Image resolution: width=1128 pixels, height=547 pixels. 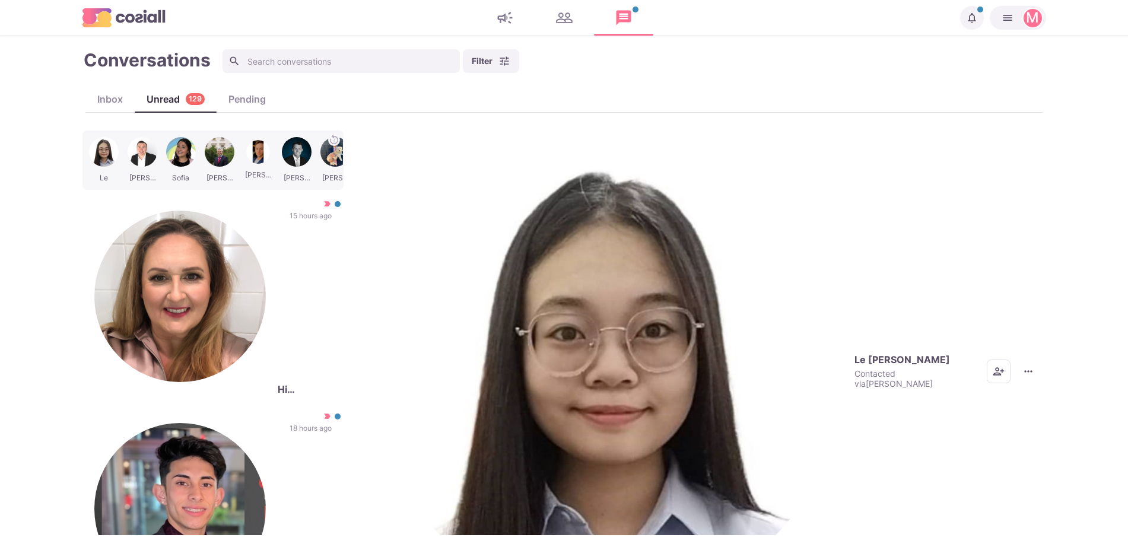 I want to click on button: Filter, so click(x=491, y=61).